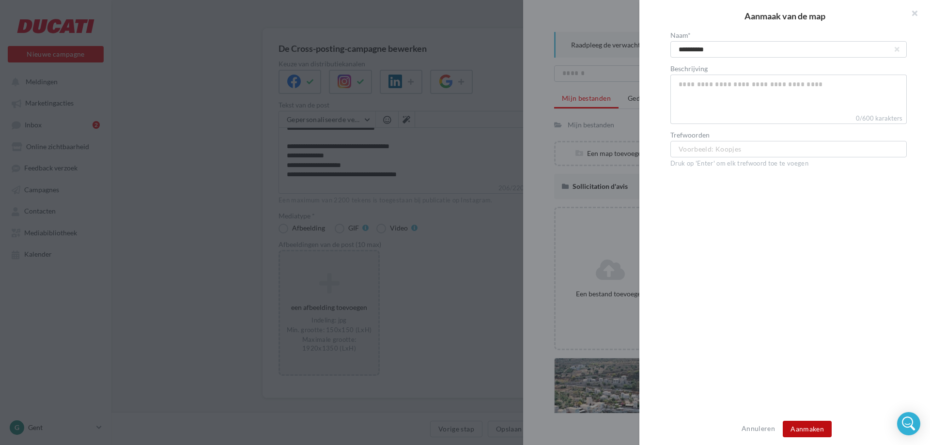 Image resolution: width=930 pixels, height=445 pixels. I want to click on label: Trefwoorden, so click(789, 135).